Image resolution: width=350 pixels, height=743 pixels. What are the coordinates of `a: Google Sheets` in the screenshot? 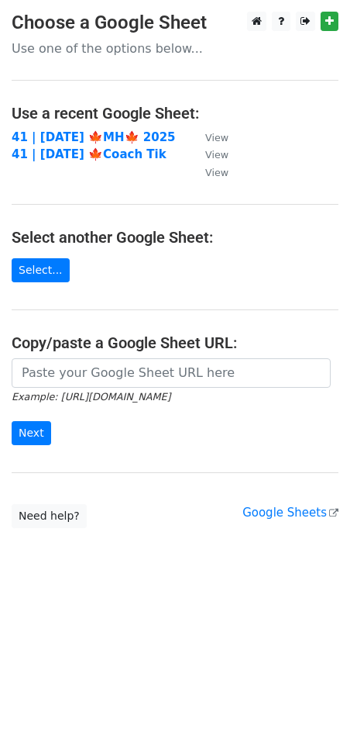 It's located at (291, 512).